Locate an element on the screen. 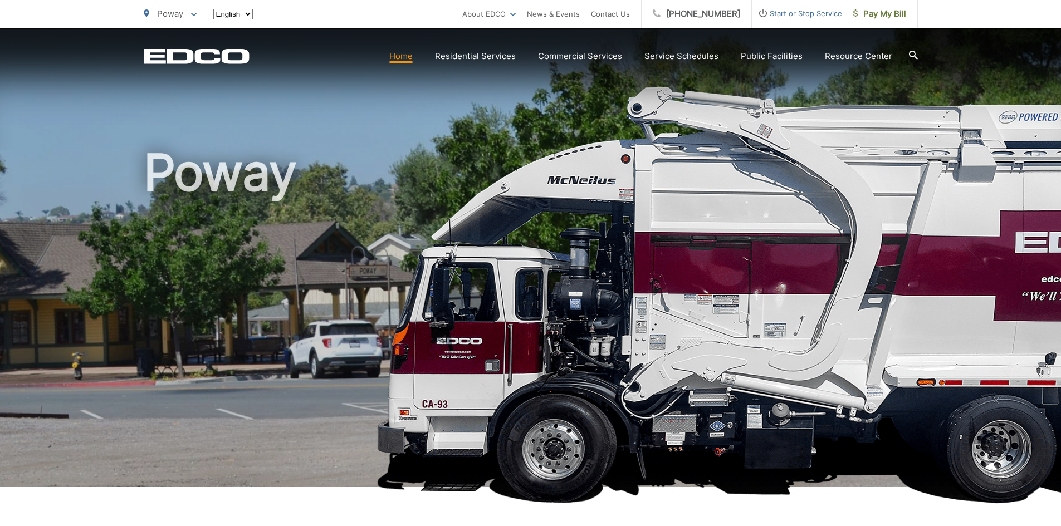  h1: Poway is located at coordinates (531, 321).